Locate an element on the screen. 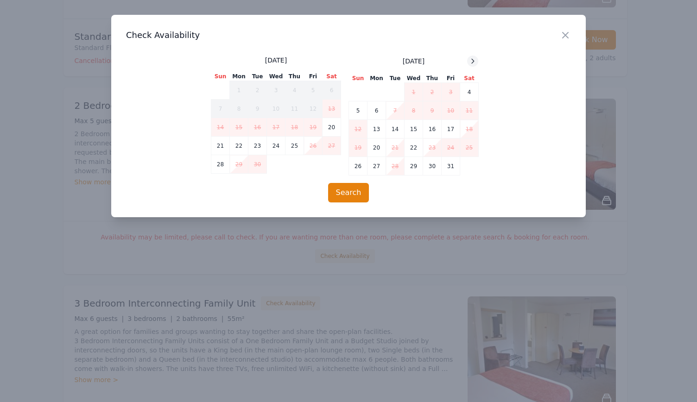  button: Search is located at coordinates (348, 193).